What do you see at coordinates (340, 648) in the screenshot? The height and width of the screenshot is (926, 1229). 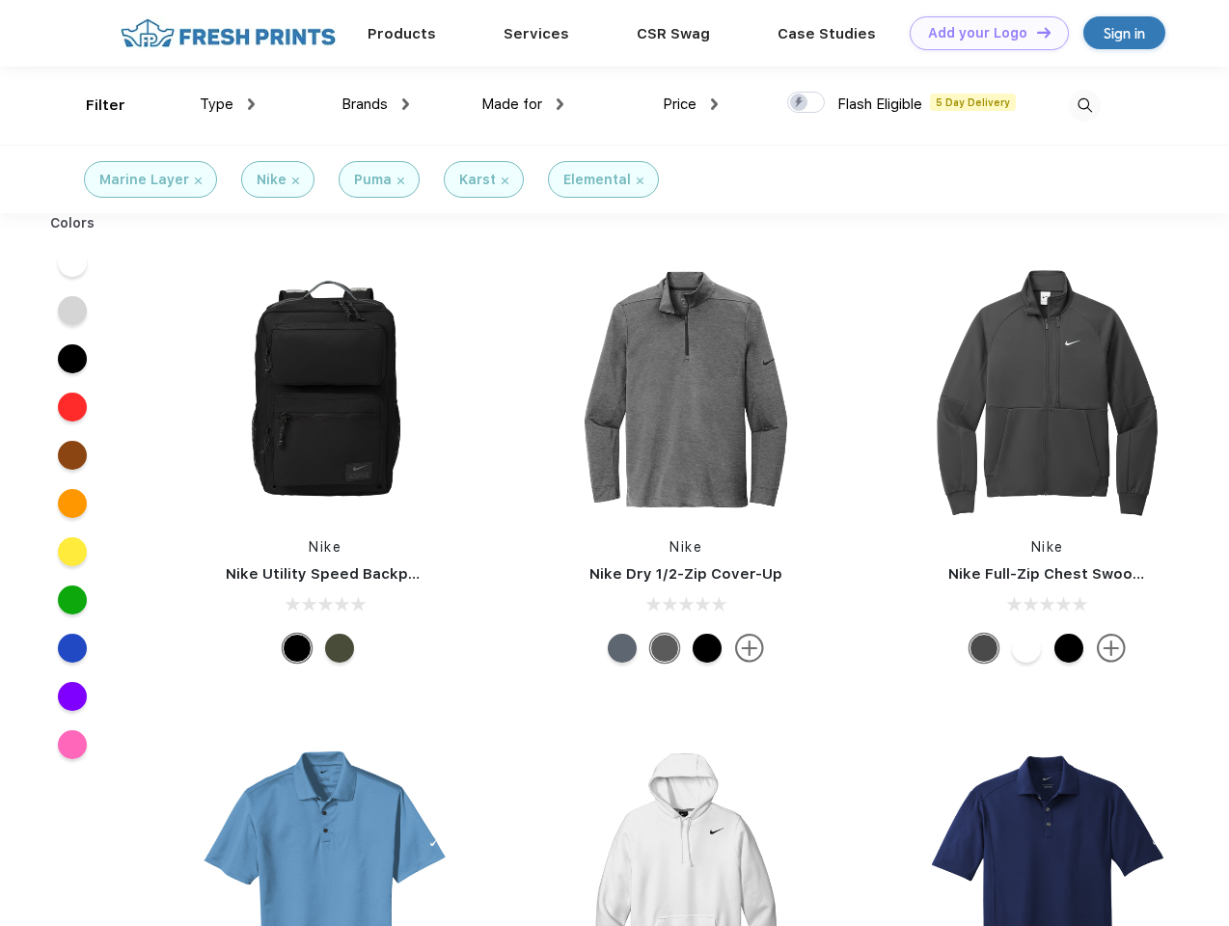 I see `div: Cargo Khaki` at bounding box center [340, 648].